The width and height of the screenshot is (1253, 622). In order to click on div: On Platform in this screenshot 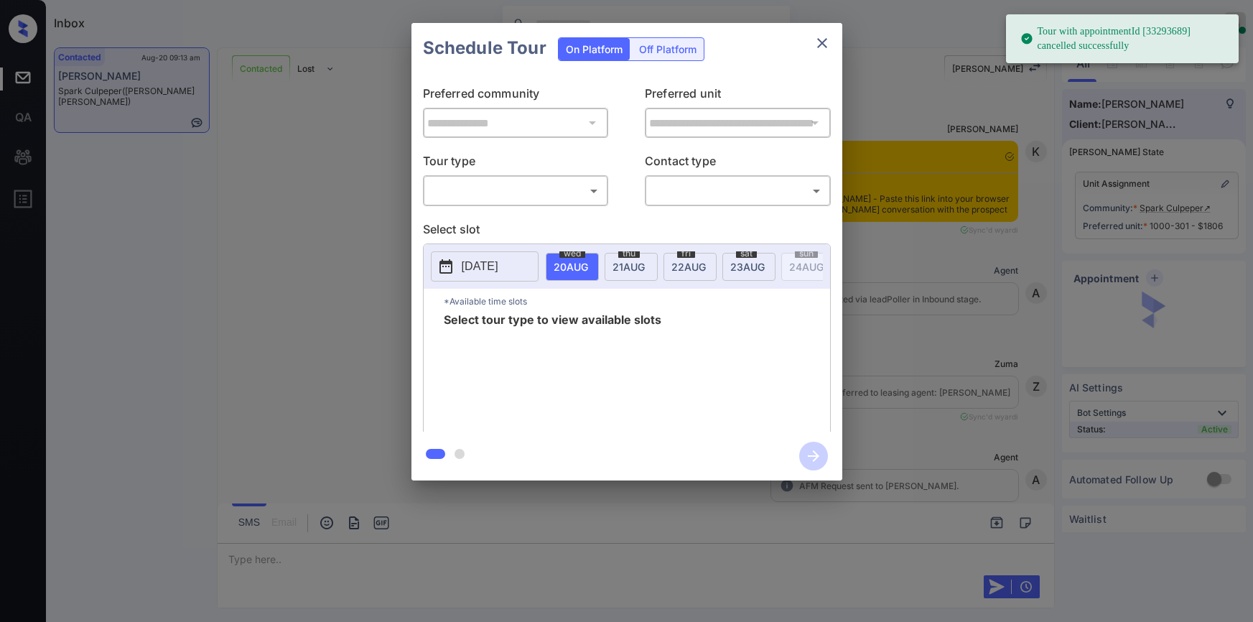, I will do `click(594, 49)`.